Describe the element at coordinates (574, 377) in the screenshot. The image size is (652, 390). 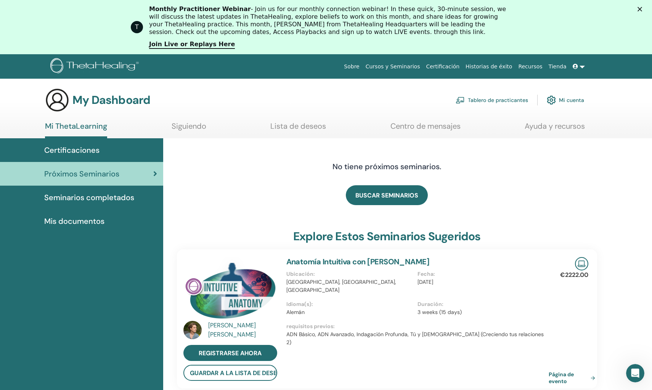
I see `a: Página de evento` at that location.